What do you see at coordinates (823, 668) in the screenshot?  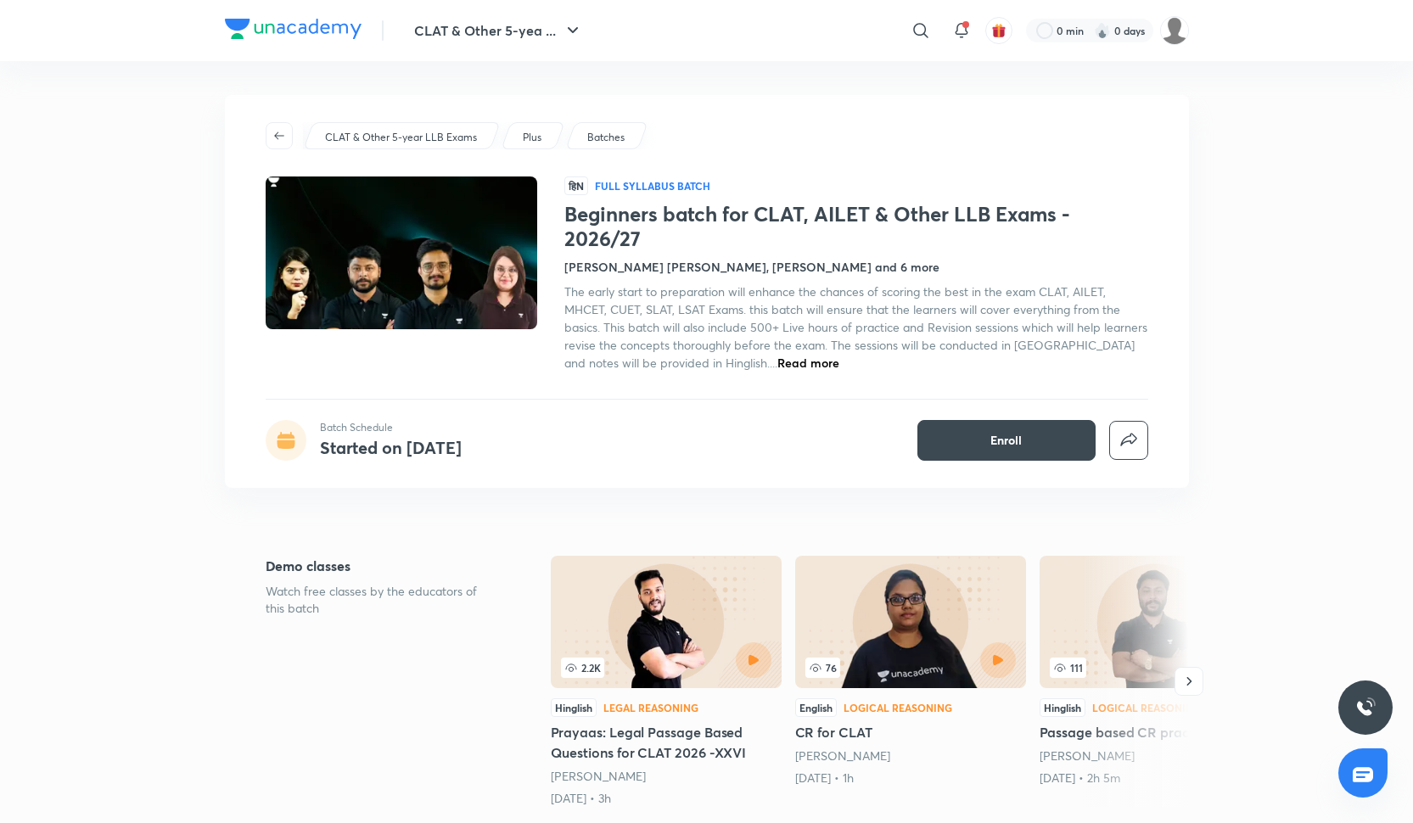 I see `span: 76` at bounding box center [823, 668].